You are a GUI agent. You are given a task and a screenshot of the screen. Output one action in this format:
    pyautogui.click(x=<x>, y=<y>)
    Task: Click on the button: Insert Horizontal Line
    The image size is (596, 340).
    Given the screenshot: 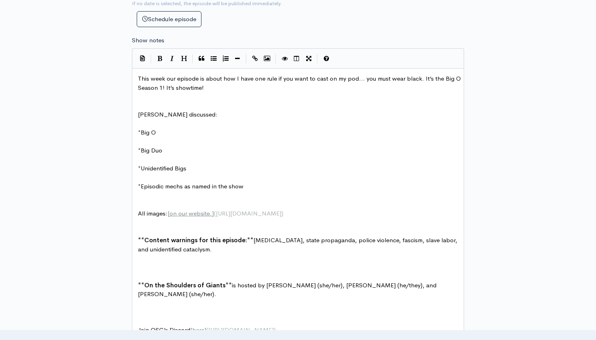 What is the action you would take?
    pyautogui.click(x=237, y=59)
    